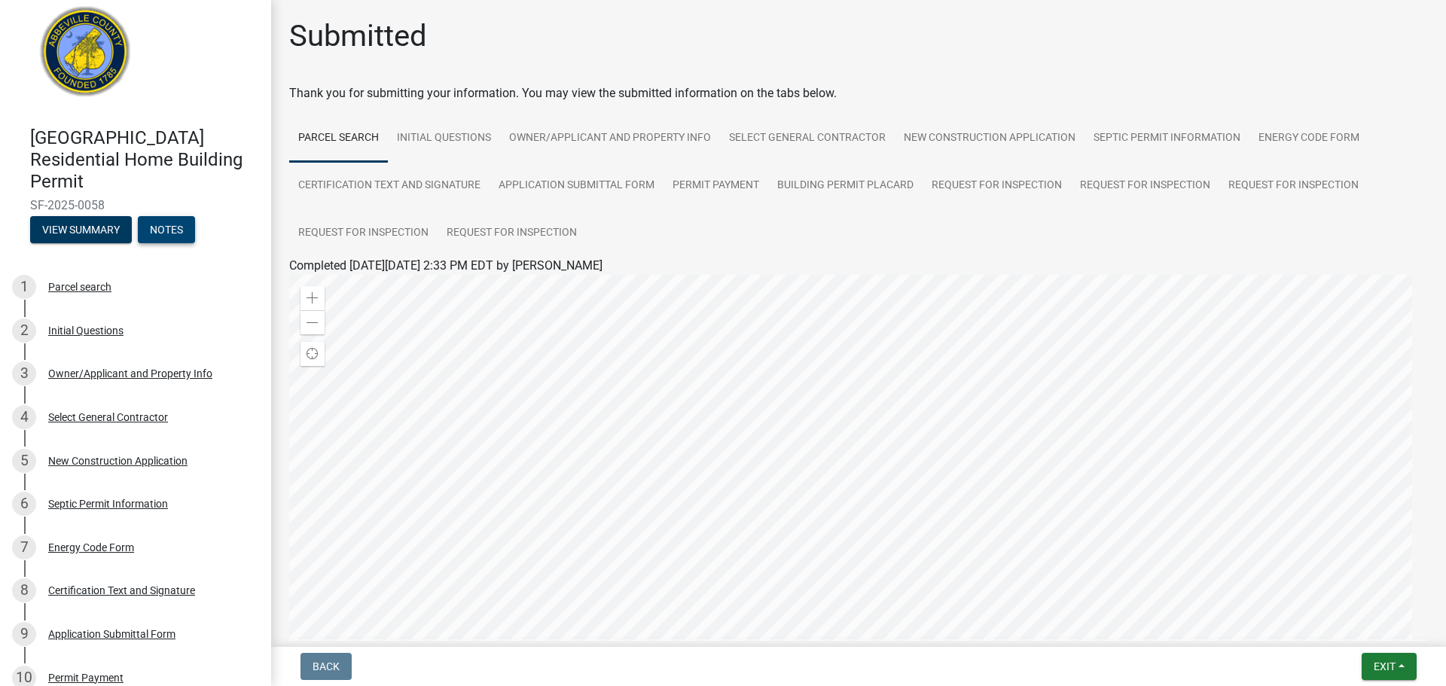 This screenshot has width=1446, height=686. What do you see at coordinates (86, 678) in the screenshot?
I see `div: Permit Payment` at bounding box center [86, 678].